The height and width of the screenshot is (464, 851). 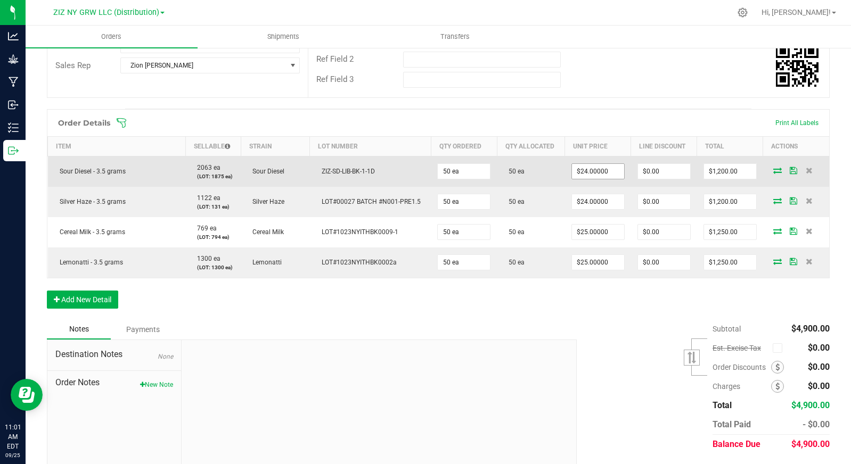 What do you see at coordinates (266, 172) in the screenshot?
I see `span: Sour Diesel` at bounding box center [266, 172].